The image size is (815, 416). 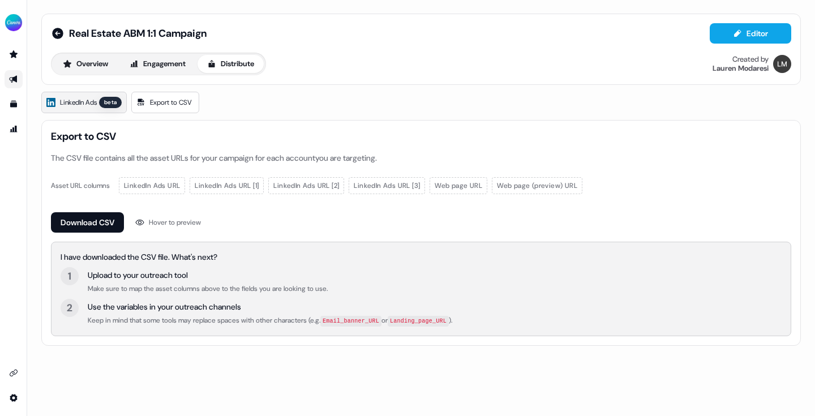 I want to click on code: Email_banner_URL, so click(x=351, y=321).